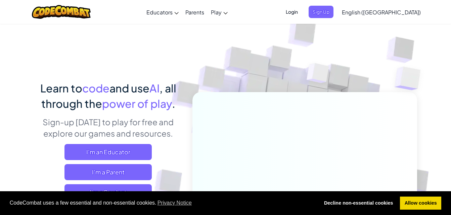 This screenshot has height=215, width=451. Describe the element at coordinates (108, 152) in the screenshot. I see `span: I'm an Educator` at that location.